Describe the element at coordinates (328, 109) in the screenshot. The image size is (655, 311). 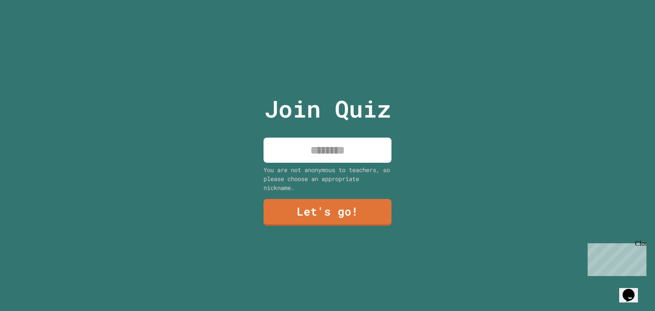
I see `p: Join Quiz` at that location.